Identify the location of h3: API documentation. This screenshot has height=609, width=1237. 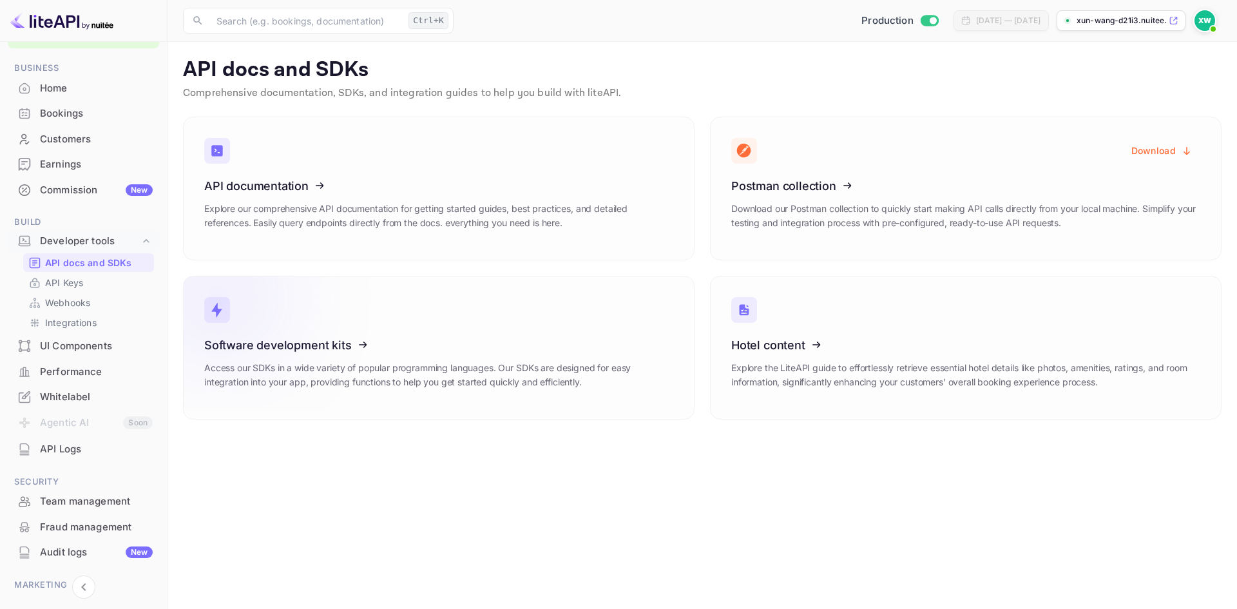
(439, 185).